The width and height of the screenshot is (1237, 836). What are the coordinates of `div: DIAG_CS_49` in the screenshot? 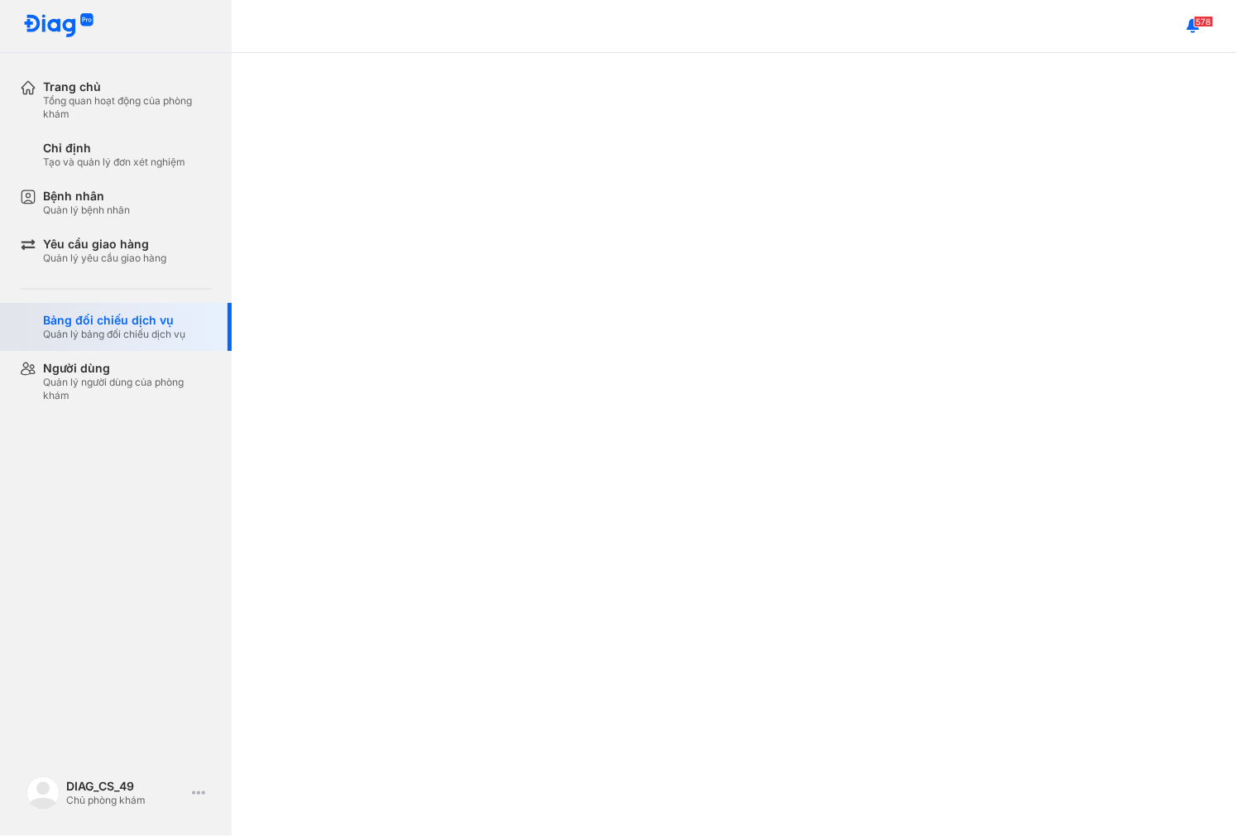 It's located at (126, 786).